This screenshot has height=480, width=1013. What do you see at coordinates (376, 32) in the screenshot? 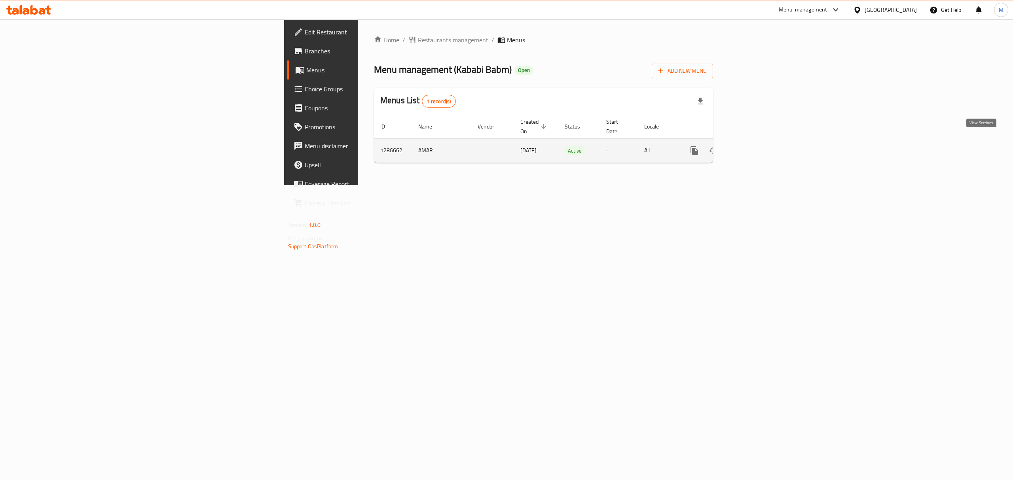
I see `span: Edit Restaurant` at bounding box center [376, 32].